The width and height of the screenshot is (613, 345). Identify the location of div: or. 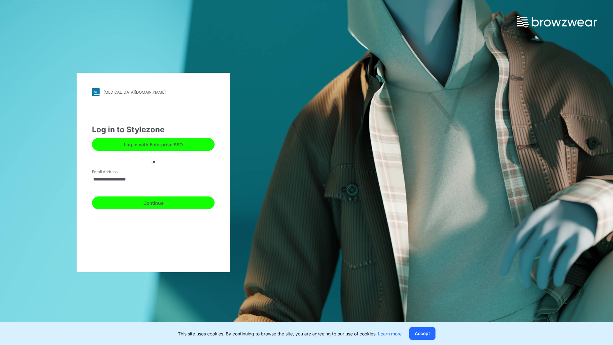
(153, 161).